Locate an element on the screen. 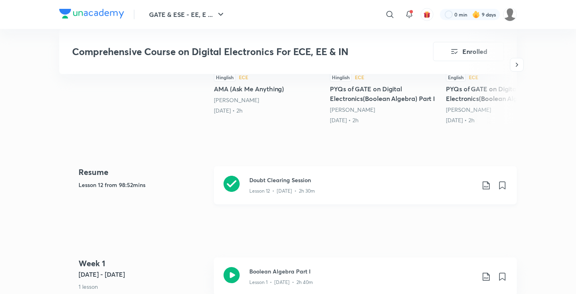 This screenshot has height=294, width=576. h4: Resume is located at coordinates (143, 172).